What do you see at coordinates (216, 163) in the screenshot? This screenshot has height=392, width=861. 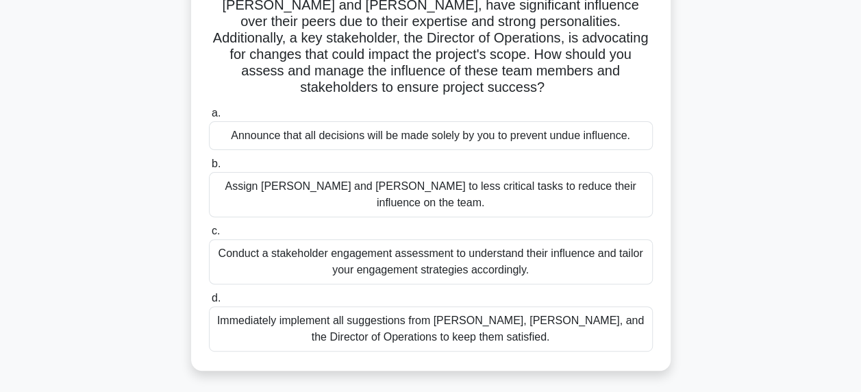 I see `span: b.` at bounding box center [216, 163].